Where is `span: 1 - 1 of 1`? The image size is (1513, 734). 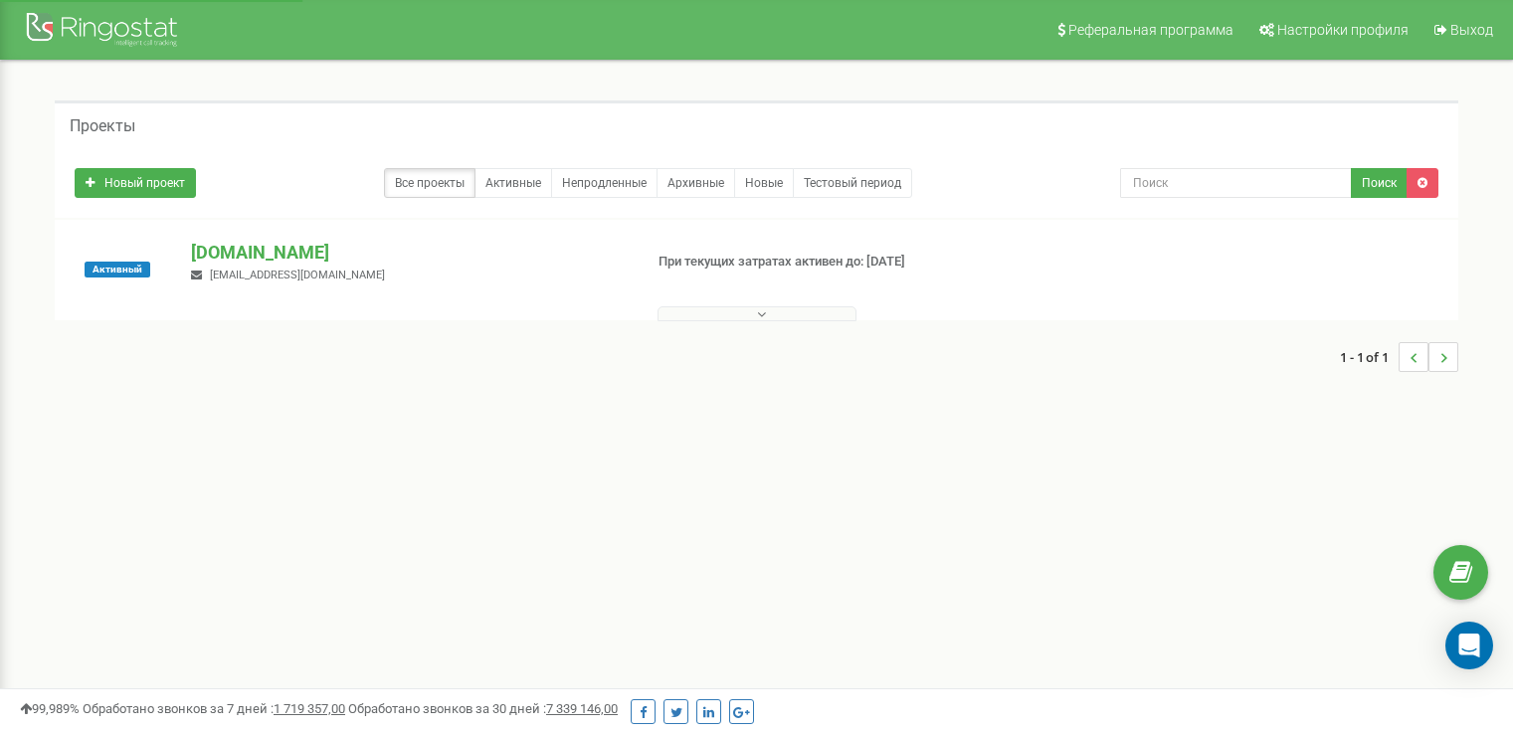 span: 1 - 1 of 1 is located at coordinates (1369, 357).